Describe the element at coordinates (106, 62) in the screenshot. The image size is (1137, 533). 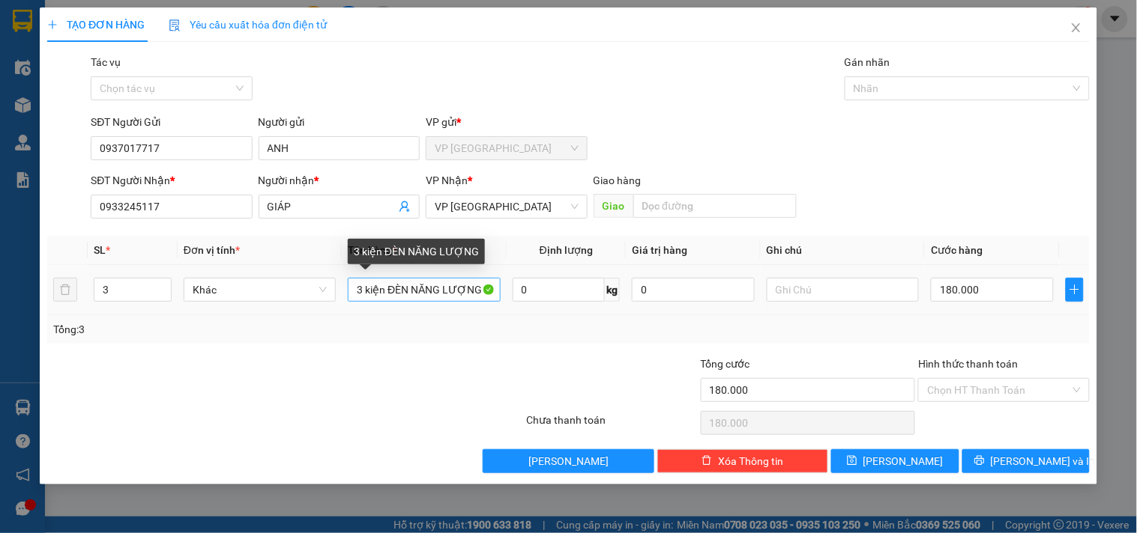
I see `label: Tác vụ` at that location.